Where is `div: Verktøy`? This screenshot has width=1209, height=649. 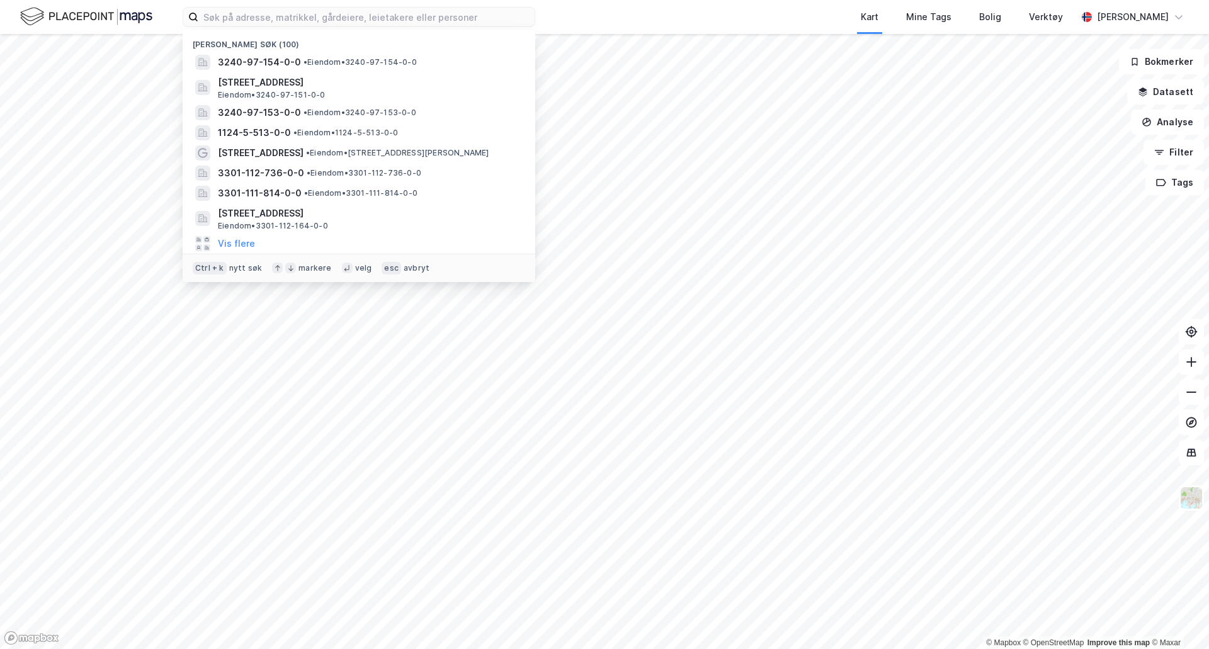 div: Verktøy is located at coordinates (1046, 17).